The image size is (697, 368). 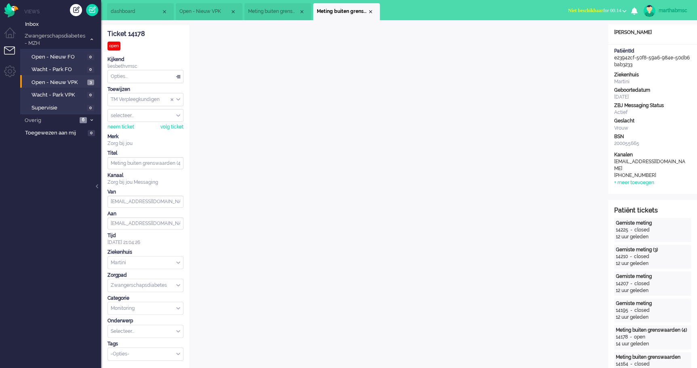 I want to click on div: Assign Group, so click(x=146, y=99).